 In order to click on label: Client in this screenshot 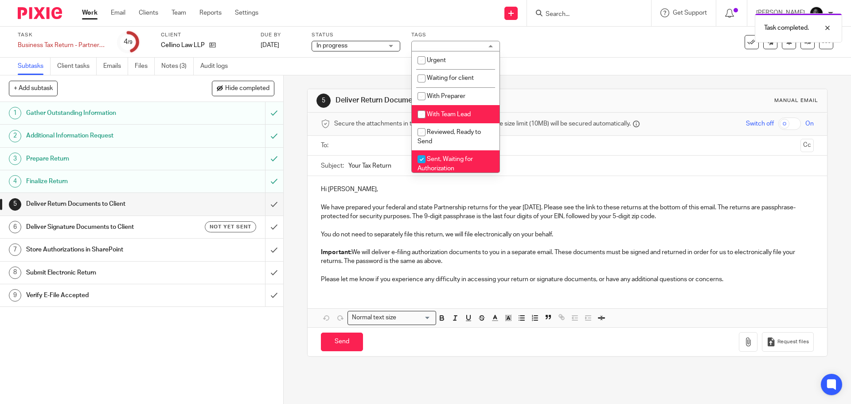, I will do `click(205, 35)`.